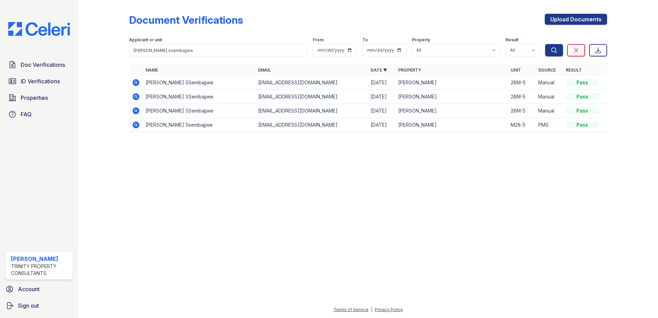 The height and width of the screenshot is (318, 658). I want to click on a: Properties, so click(39, 98).